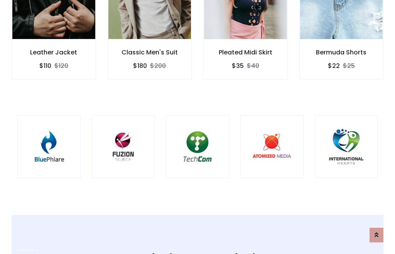 The width and height of the screenshot is (395, 254). I want to click on del: $120, so click(61, 66).